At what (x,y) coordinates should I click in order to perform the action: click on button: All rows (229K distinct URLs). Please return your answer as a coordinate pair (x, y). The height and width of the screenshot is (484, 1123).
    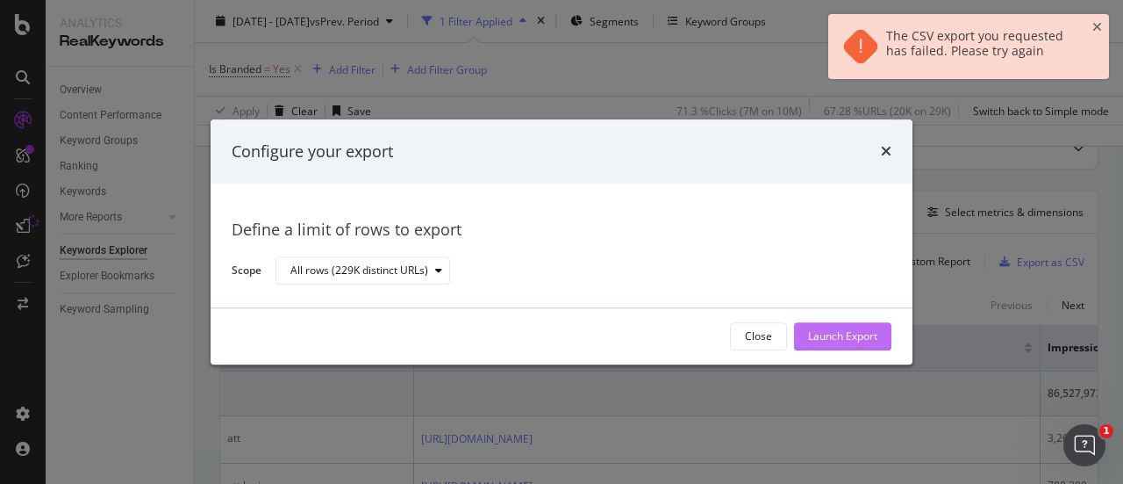
    Looking at the image, I should click on (362, 271).